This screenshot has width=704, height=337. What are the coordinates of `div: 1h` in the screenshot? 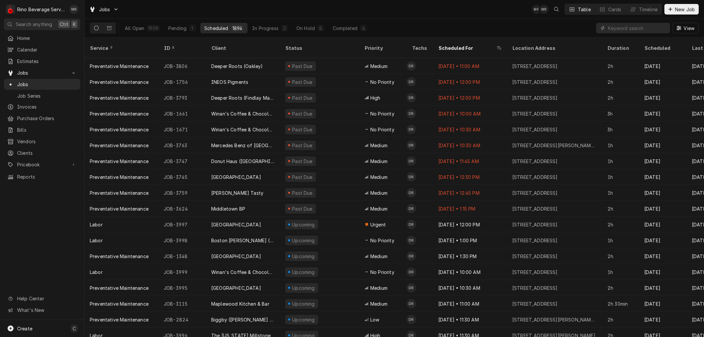 It's located at (621, 240).